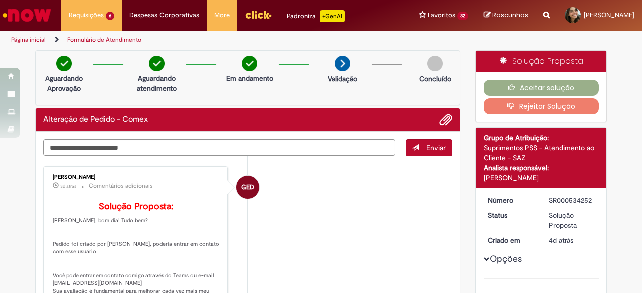 The image size is (642, 293). Describe the element at coordinates (157, 83) in the screenshot. I see `p: Aguardando atendimento` at that location.